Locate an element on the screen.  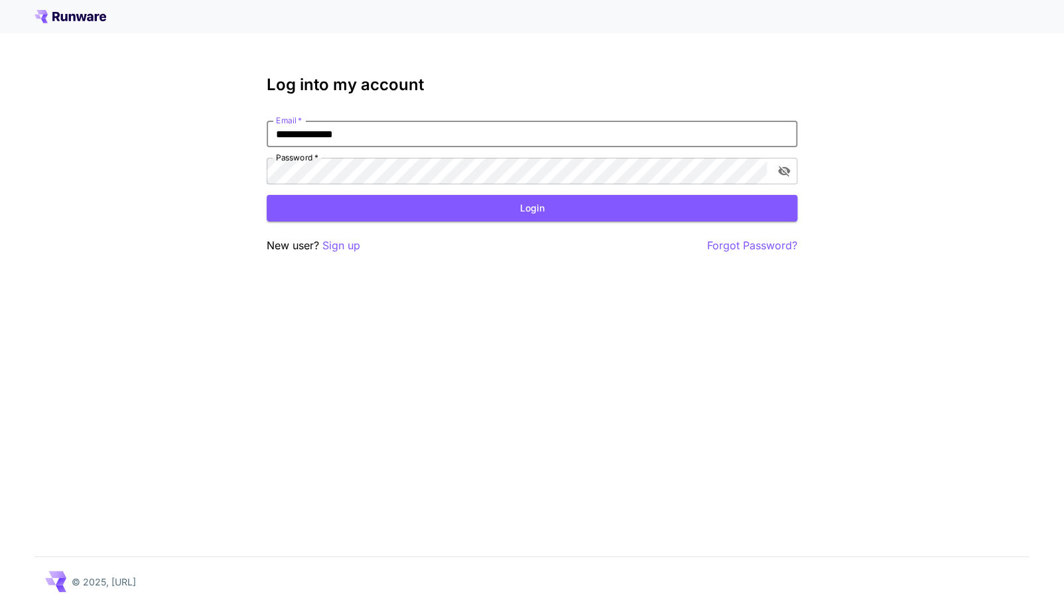
button: Sign up is located at coordinates (341, 245).